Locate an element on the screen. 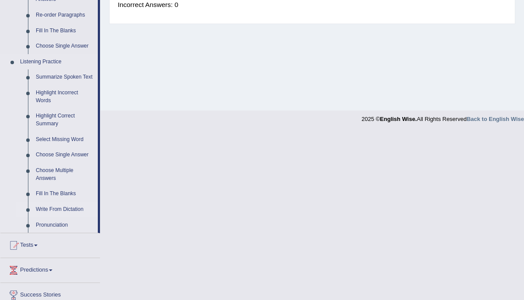  a: Re-order Paragraphs is located at coordinates (65, 15).